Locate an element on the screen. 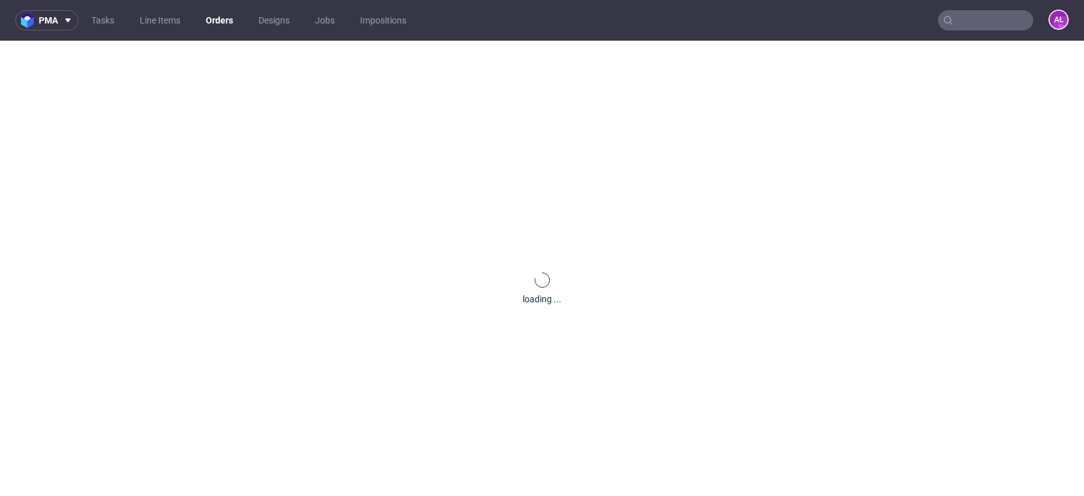 Image resolution: width=1084 pixels, height=496 pixels. a: Tasks is located at coordinates (103, 20).